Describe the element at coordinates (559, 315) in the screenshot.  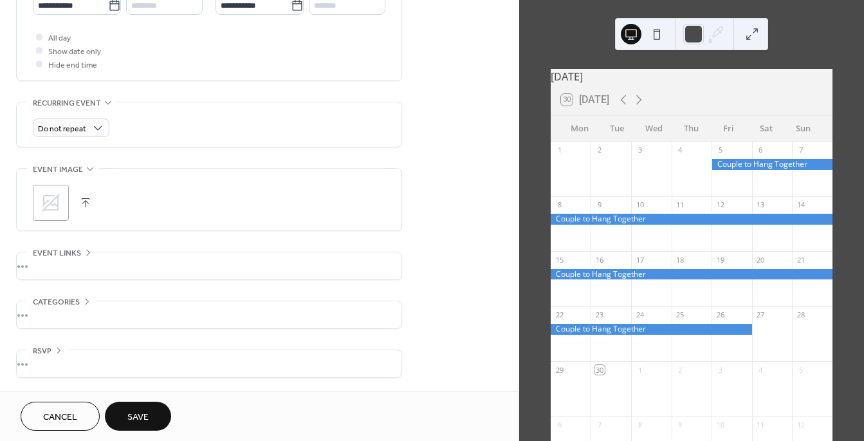
I see `div: 22` at that location.